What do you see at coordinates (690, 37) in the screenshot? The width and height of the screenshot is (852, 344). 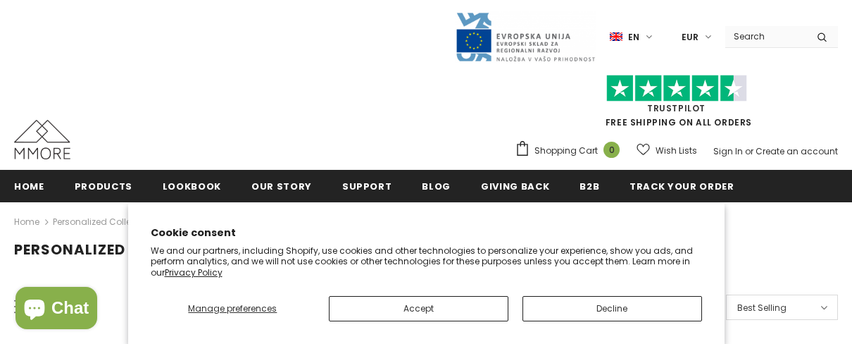 I see `span: EUR` at bounding box center [690, 37].